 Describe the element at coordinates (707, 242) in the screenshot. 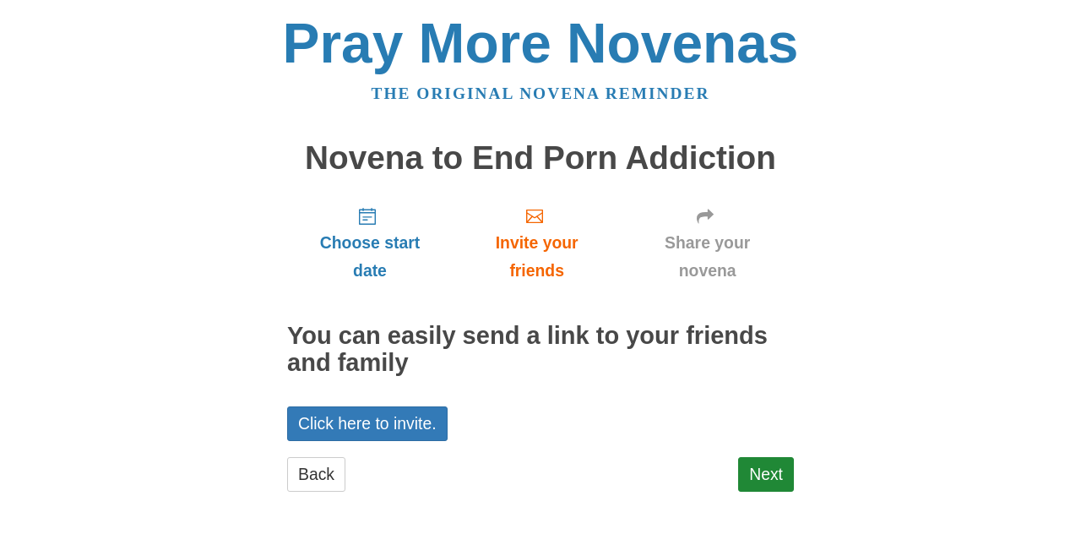

I see `a: Share your novena` at that location.